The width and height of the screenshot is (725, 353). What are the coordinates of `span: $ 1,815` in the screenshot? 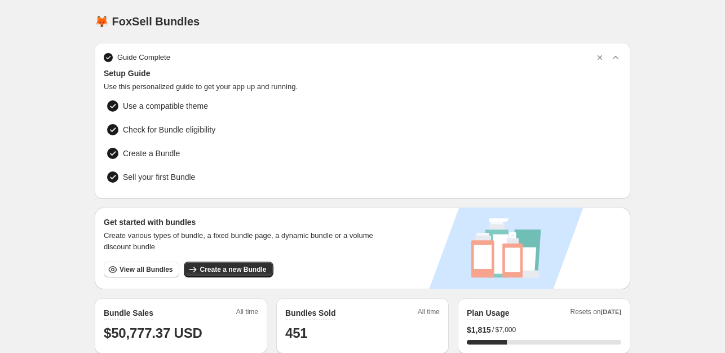 It's located at (479, 330).